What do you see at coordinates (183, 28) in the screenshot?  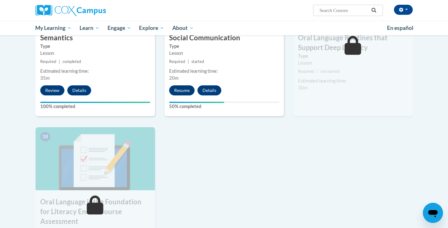 I see `span: About` at bounding box center [183, 28].